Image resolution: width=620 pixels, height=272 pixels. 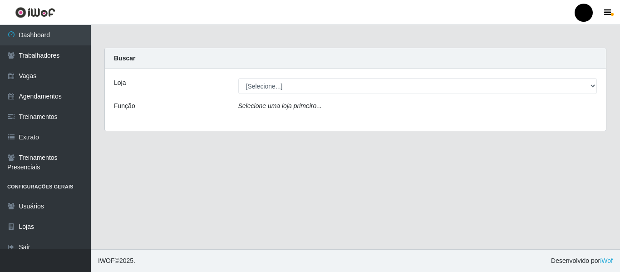 I want to click on img: CoreUI Logo, so click(x=35, y=12).